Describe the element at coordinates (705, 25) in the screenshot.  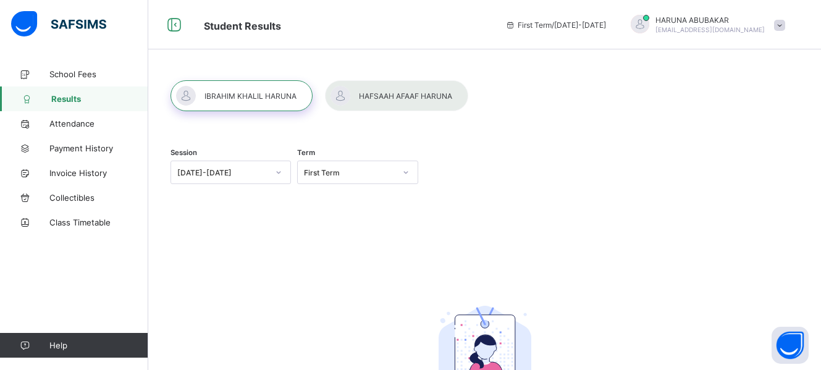
I see `div: HARUNAABUBAKAR` at that location.